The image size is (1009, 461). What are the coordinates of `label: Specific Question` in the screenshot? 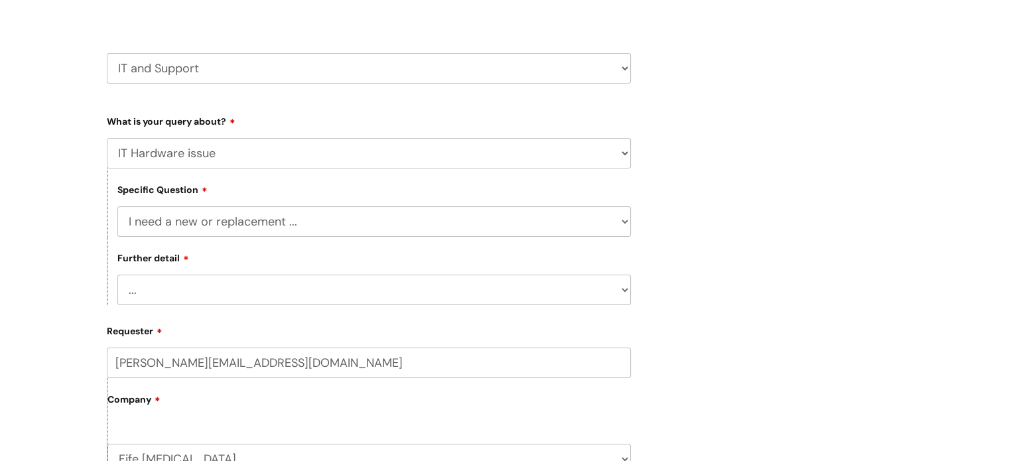 It's located at (163, 189).